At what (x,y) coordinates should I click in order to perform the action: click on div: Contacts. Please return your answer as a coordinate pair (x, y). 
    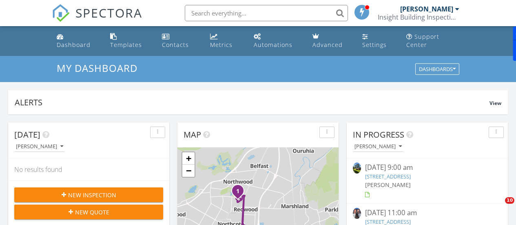
    Looking at the image, I should click on (175, 44).